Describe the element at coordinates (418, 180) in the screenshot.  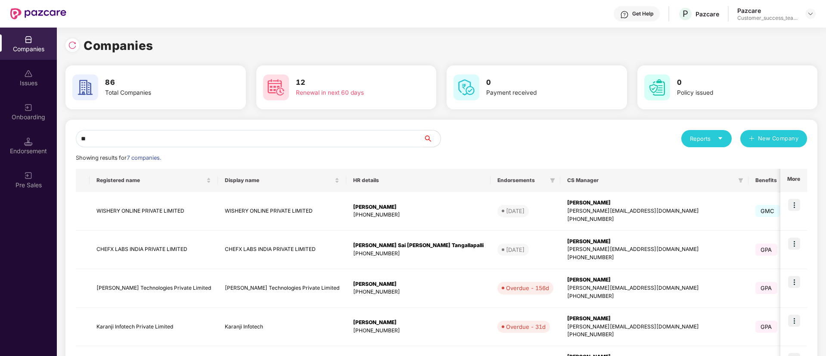
I see `th: HR details` at that location.